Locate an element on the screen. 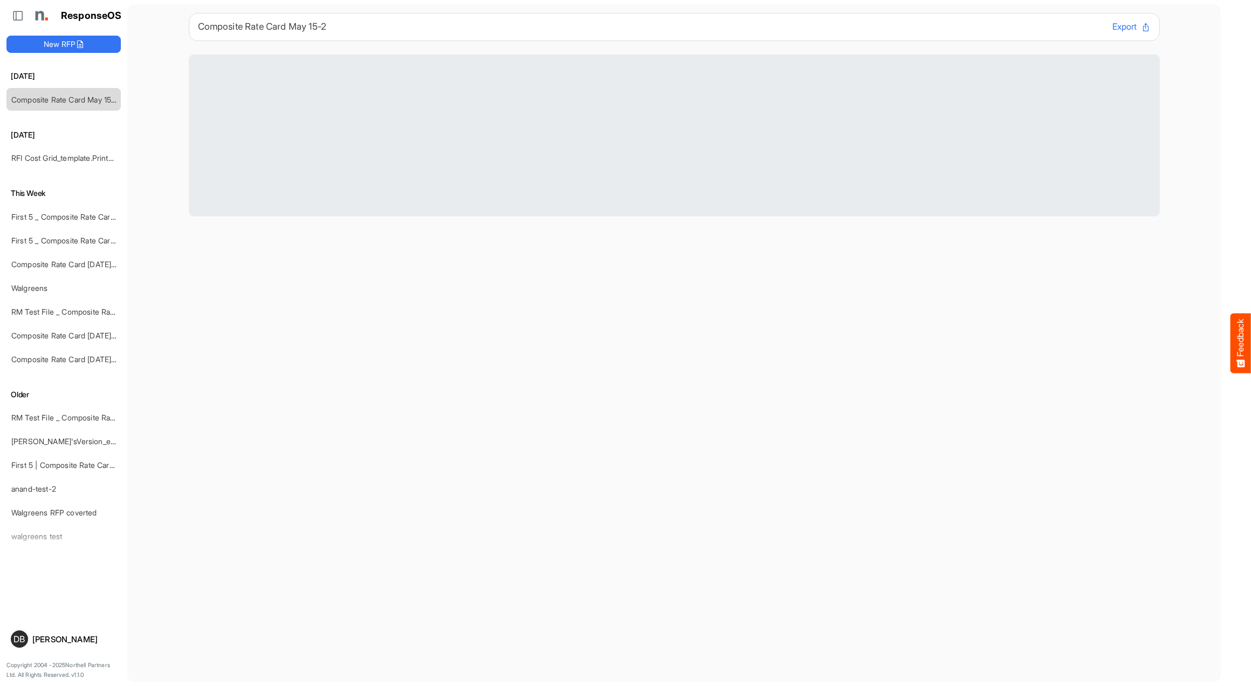  p: Copyright 2004 - 2025 Northell Partners Ltd. All Rights Reserved. v 1.1.0 is located at coordinates (64, 669).